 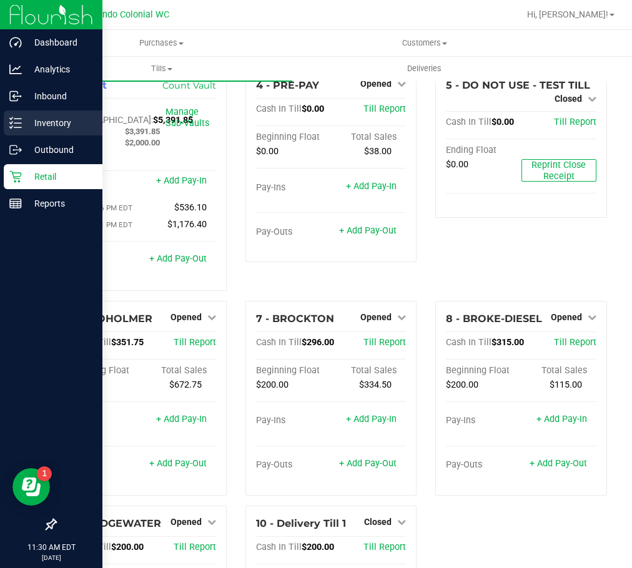 I want to click on span: $38.00, so click(x=378, y=151).